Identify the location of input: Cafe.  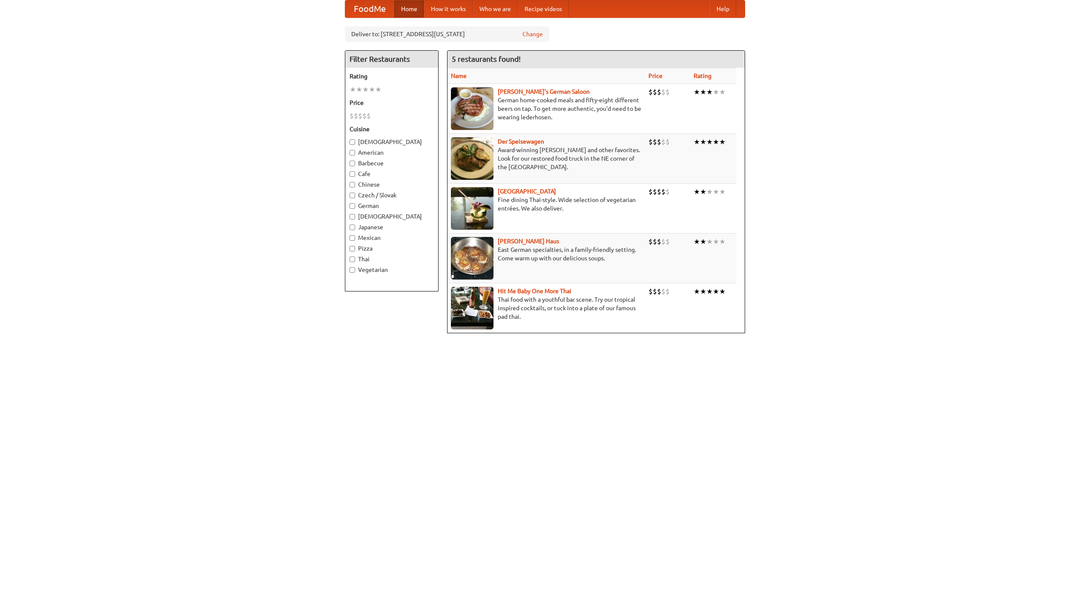
(352, 174).